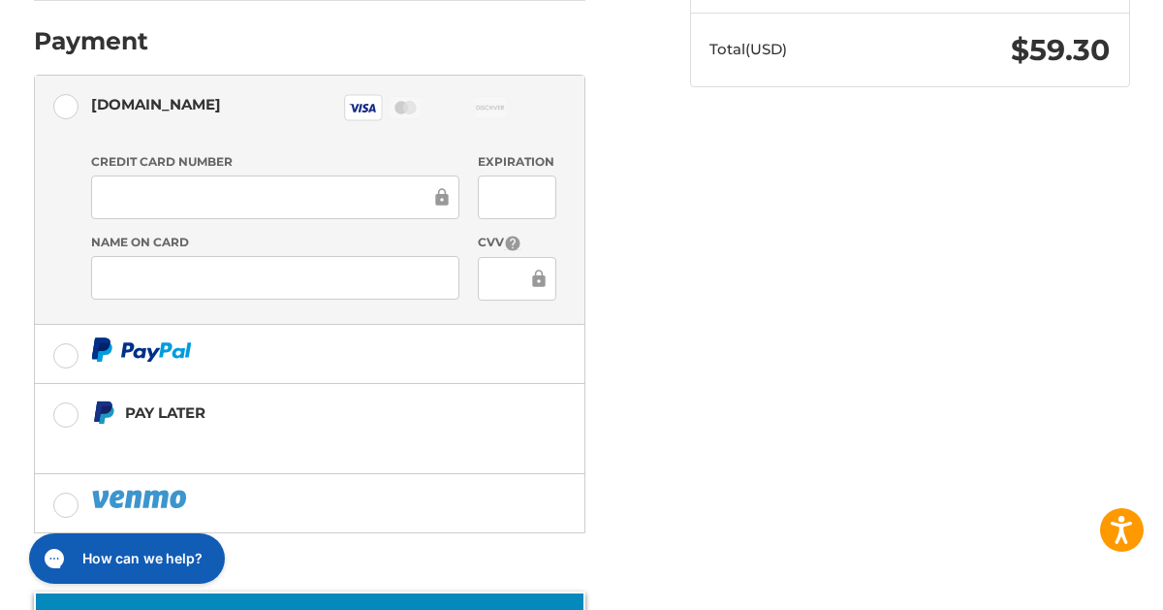 The height and width of the screenshot is (610, 1163). What do you see at coordinates (123, 32) in the screenshot?
I see `h1: How can we help?` at bounding box center [123, 32].